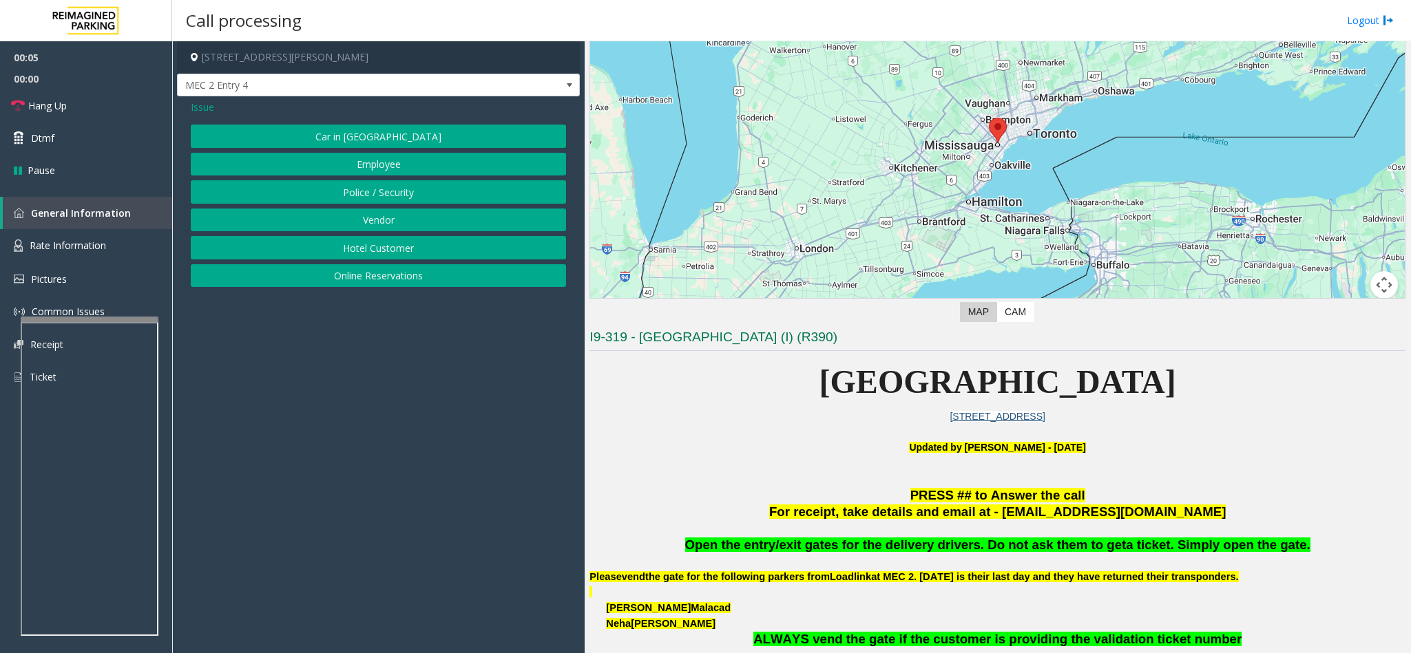 The width and height of the screenshot is (1411, 653). Describe the element at coordinates (1388, 20) in the screenshot. I see `img: logout` at that location.